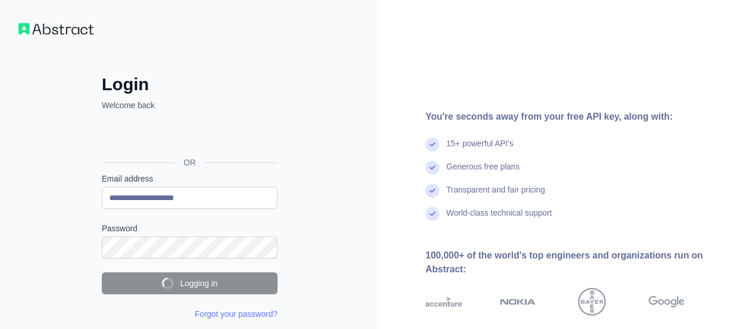 The width and height of the screenshot is (740, 329). I want to click on label: Password, so click(190, 228).